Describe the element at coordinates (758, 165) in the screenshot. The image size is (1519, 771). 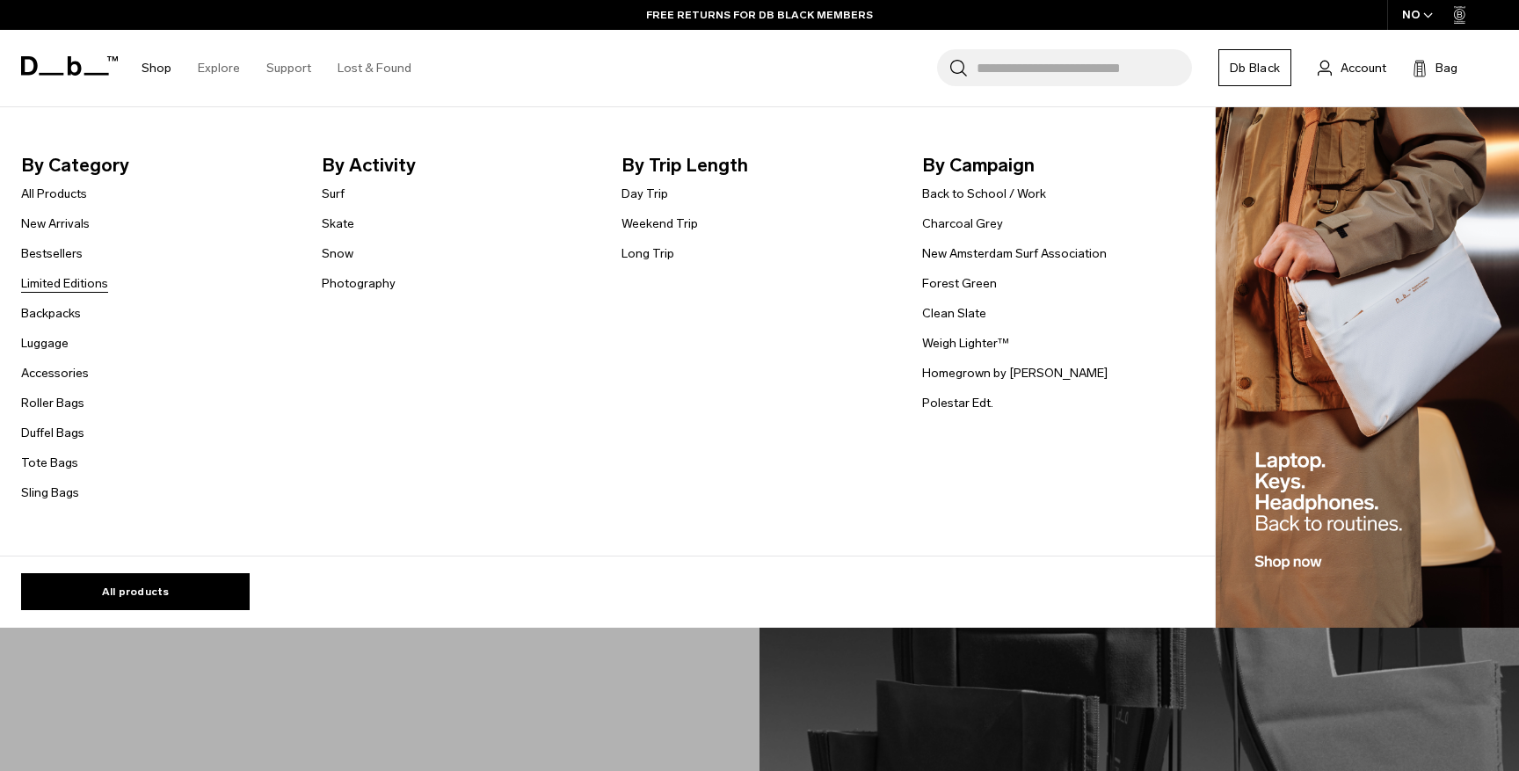
I see `span: By Trip Length` at that location.